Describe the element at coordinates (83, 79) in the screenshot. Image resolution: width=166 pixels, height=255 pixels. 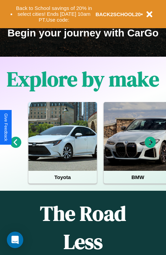
I see `h1: Explore by make` at that location.